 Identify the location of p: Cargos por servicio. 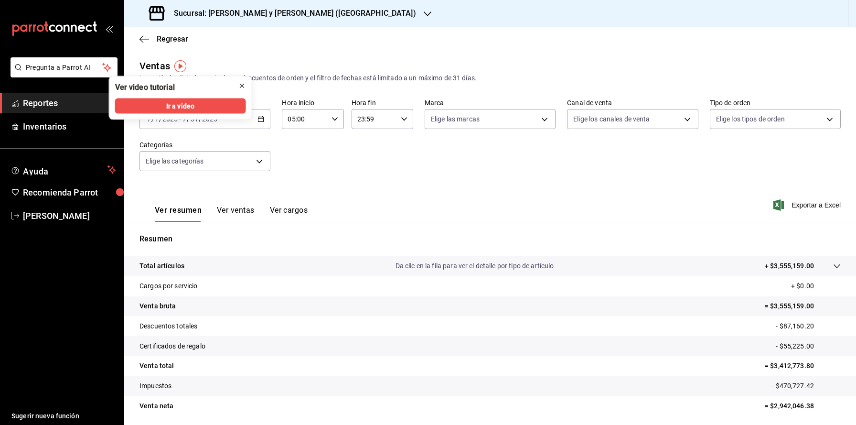
(169, 286).